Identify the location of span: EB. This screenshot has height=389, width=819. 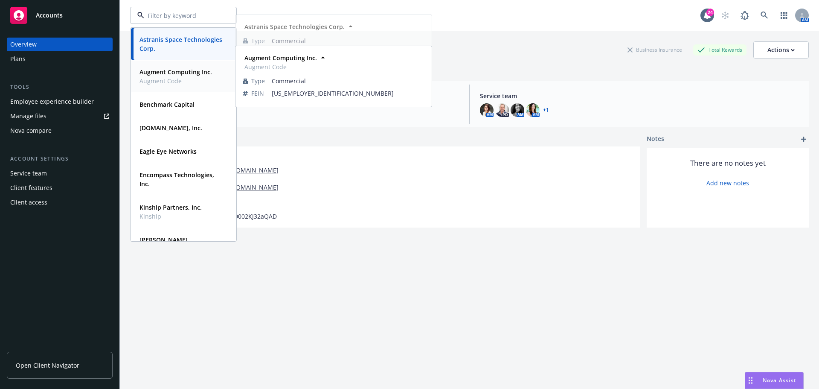
(298, 112).